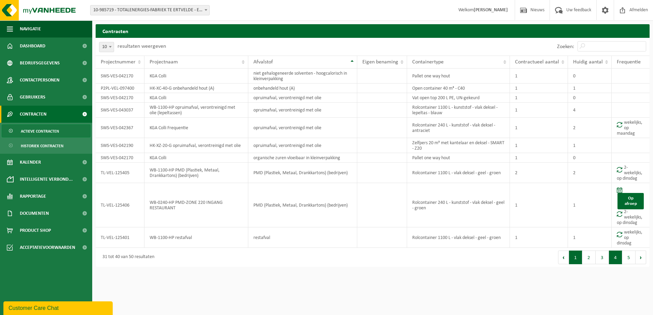  Describe the element at coordinates (372, 31) in the screenshot. I see `h2: Contracten` at that location.